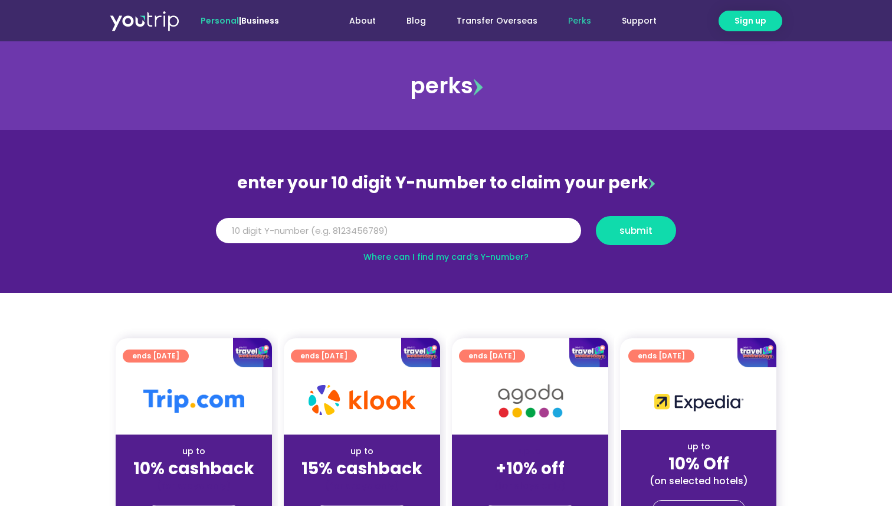 This screenshot has width=892, height=506. I want to click on strong: 10% cashback, so click(194, 468).